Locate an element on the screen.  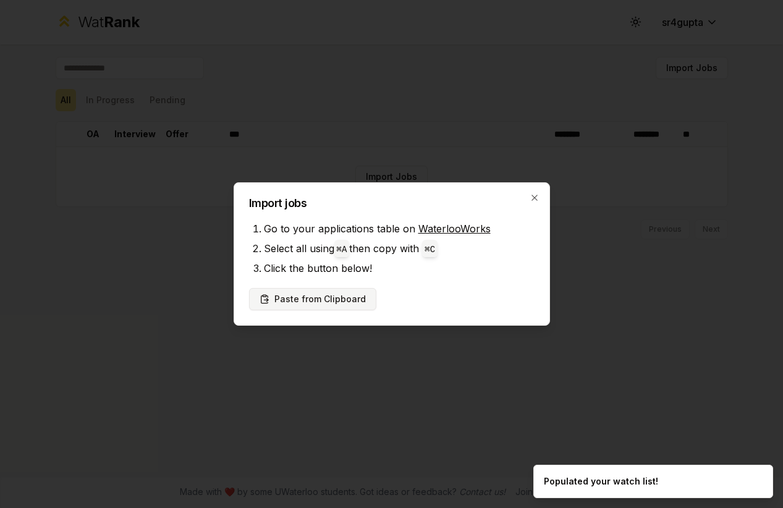
button: Paste from Clipboard is located at coordinates (313, 299).